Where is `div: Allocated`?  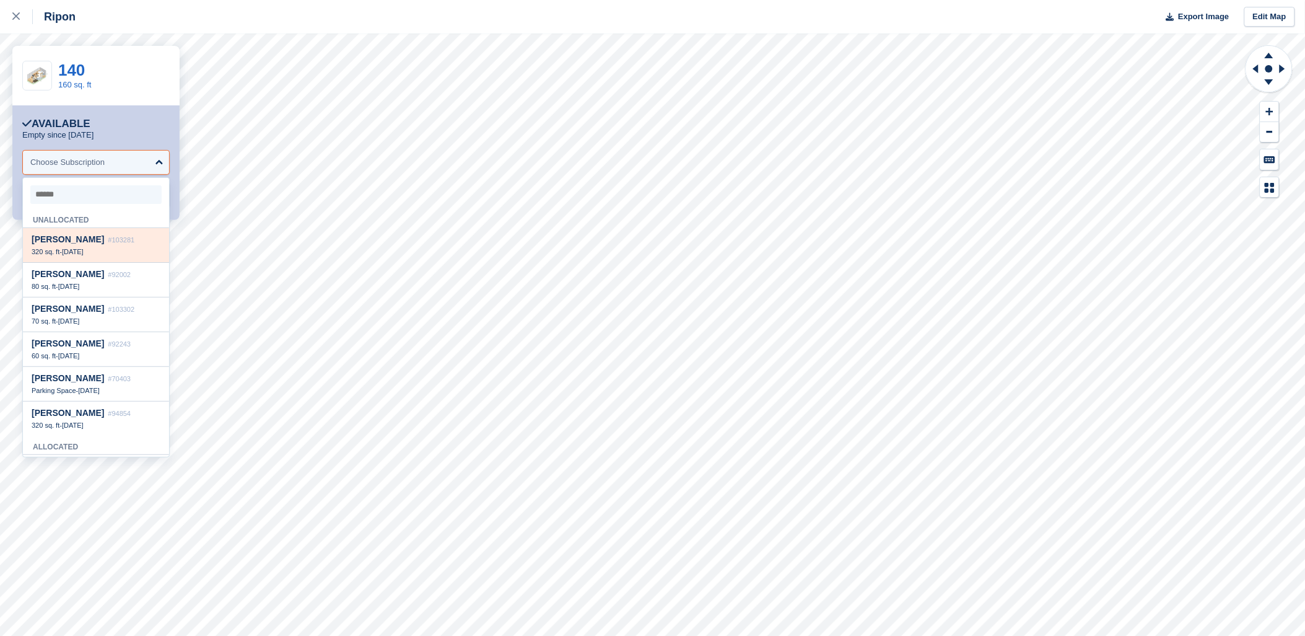 div: Allocated is located at coordinates (96, 445).